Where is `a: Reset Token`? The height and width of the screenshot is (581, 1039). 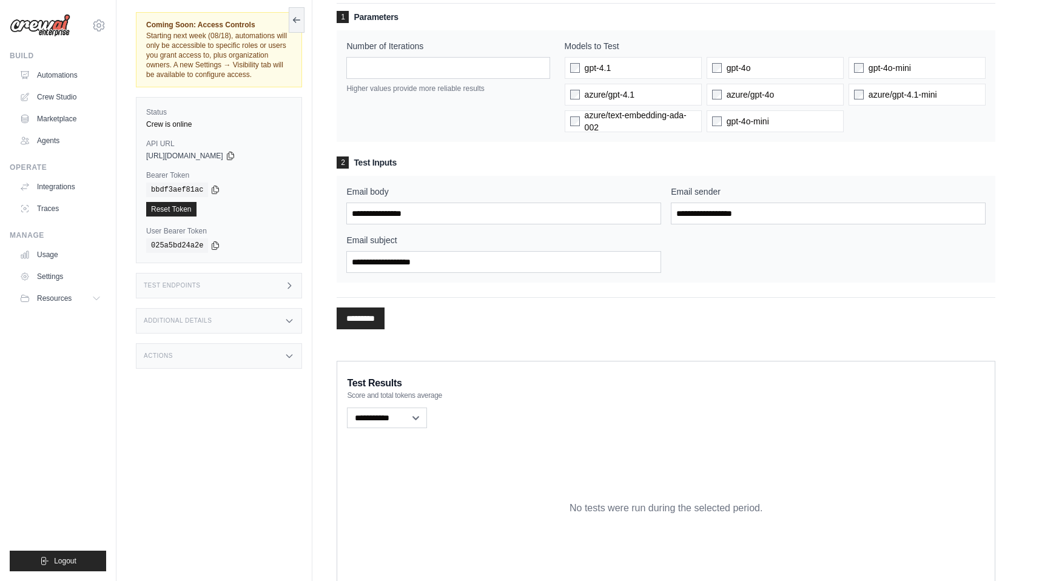
a: Reset Token is located at coordinates (171, 209).